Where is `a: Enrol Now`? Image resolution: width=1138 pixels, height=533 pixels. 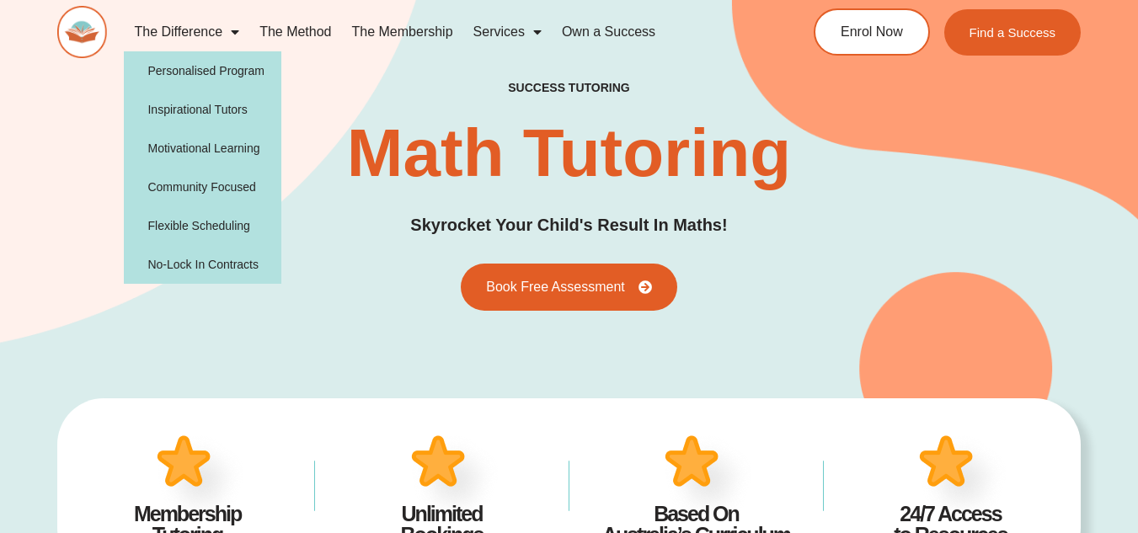 a: Enrol Now is located at coordinates (872, 32).